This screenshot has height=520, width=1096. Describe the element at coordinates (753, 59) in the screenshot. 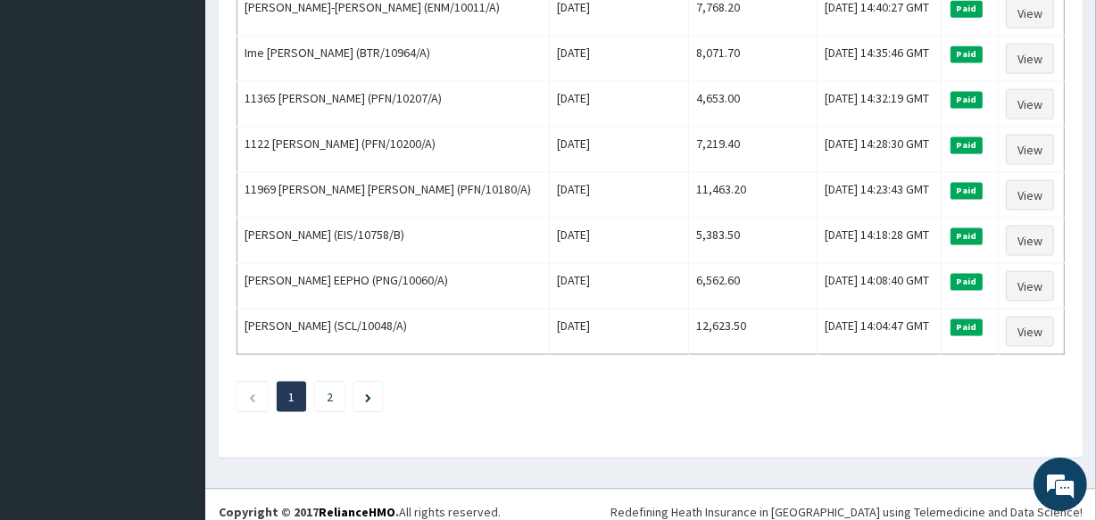

I see `td: 8,071.70` at that location.